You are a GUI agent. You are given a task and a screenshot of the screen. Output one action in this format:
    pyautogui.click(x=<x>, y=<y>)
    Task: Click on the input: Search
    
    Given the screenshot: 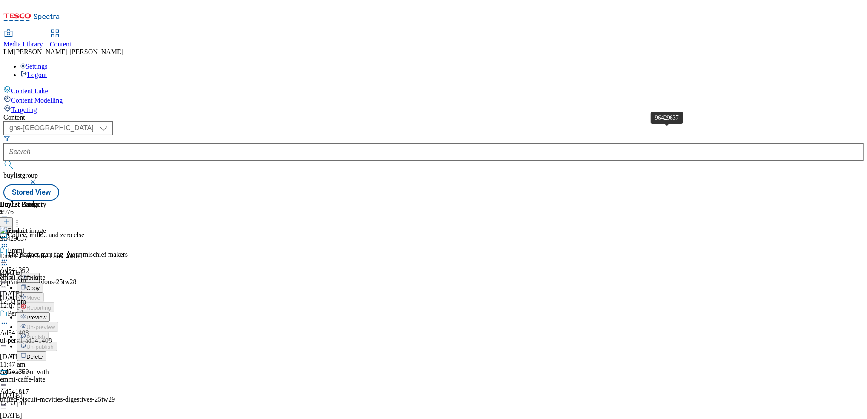 What is the action you would take?
    pyautogui.click(x=433, y=152)
    